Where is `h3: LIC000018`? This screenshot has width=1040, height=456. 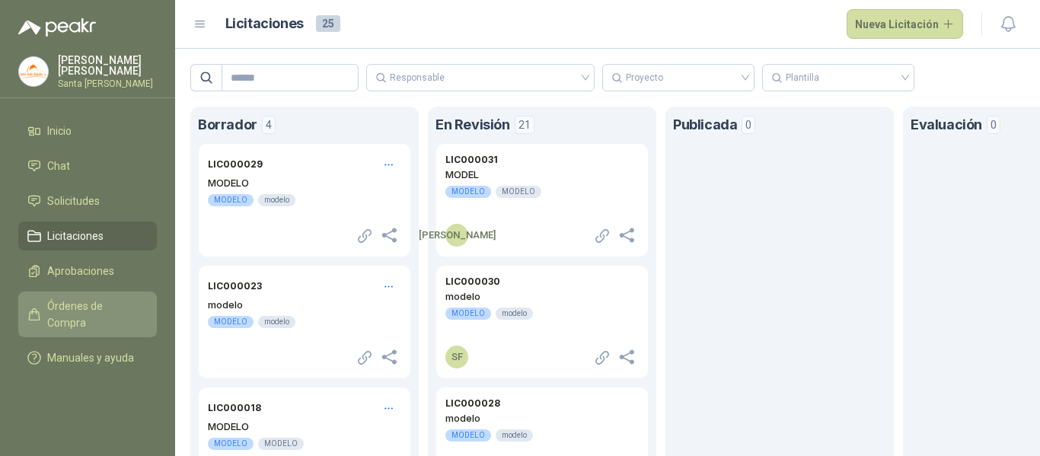
h3: LIC000018 is located at coordinates (234, 408).